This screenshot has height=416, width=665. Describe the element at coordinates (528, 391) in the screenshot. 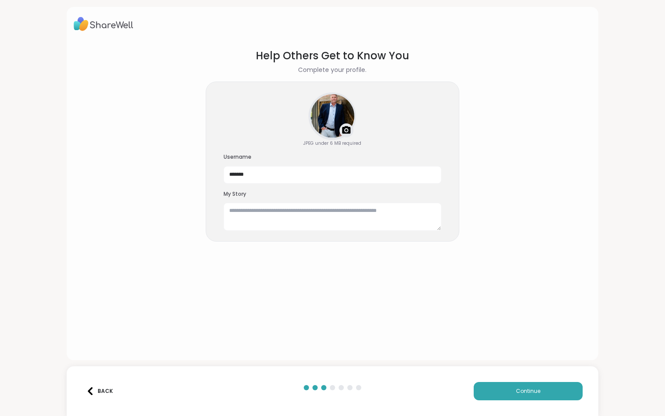

I see `span: Continue` at that location.